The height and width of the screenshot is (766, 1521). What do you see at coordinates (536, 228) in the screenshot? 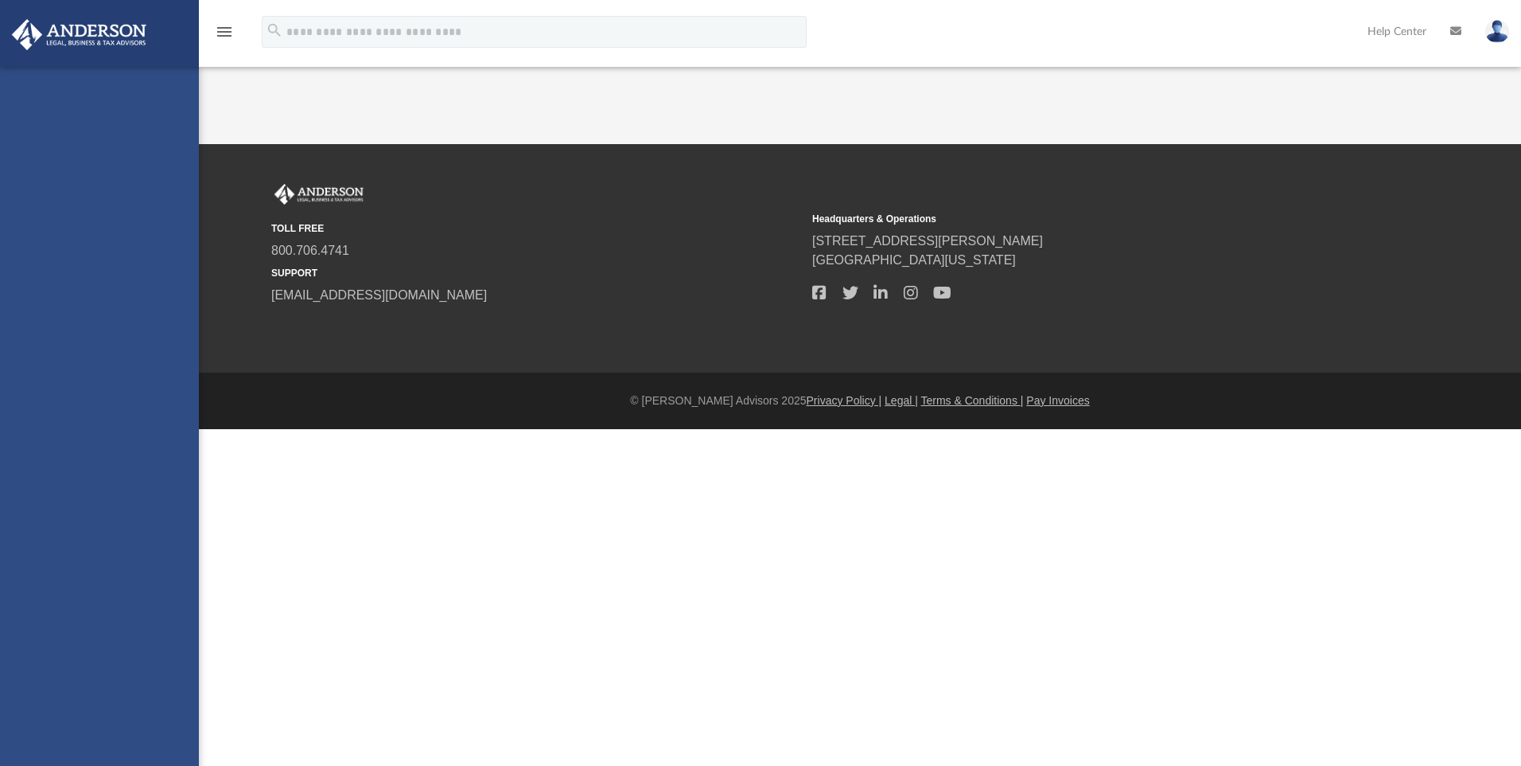
I see `small: TOLL FREE` at bounding box center [536, 228].